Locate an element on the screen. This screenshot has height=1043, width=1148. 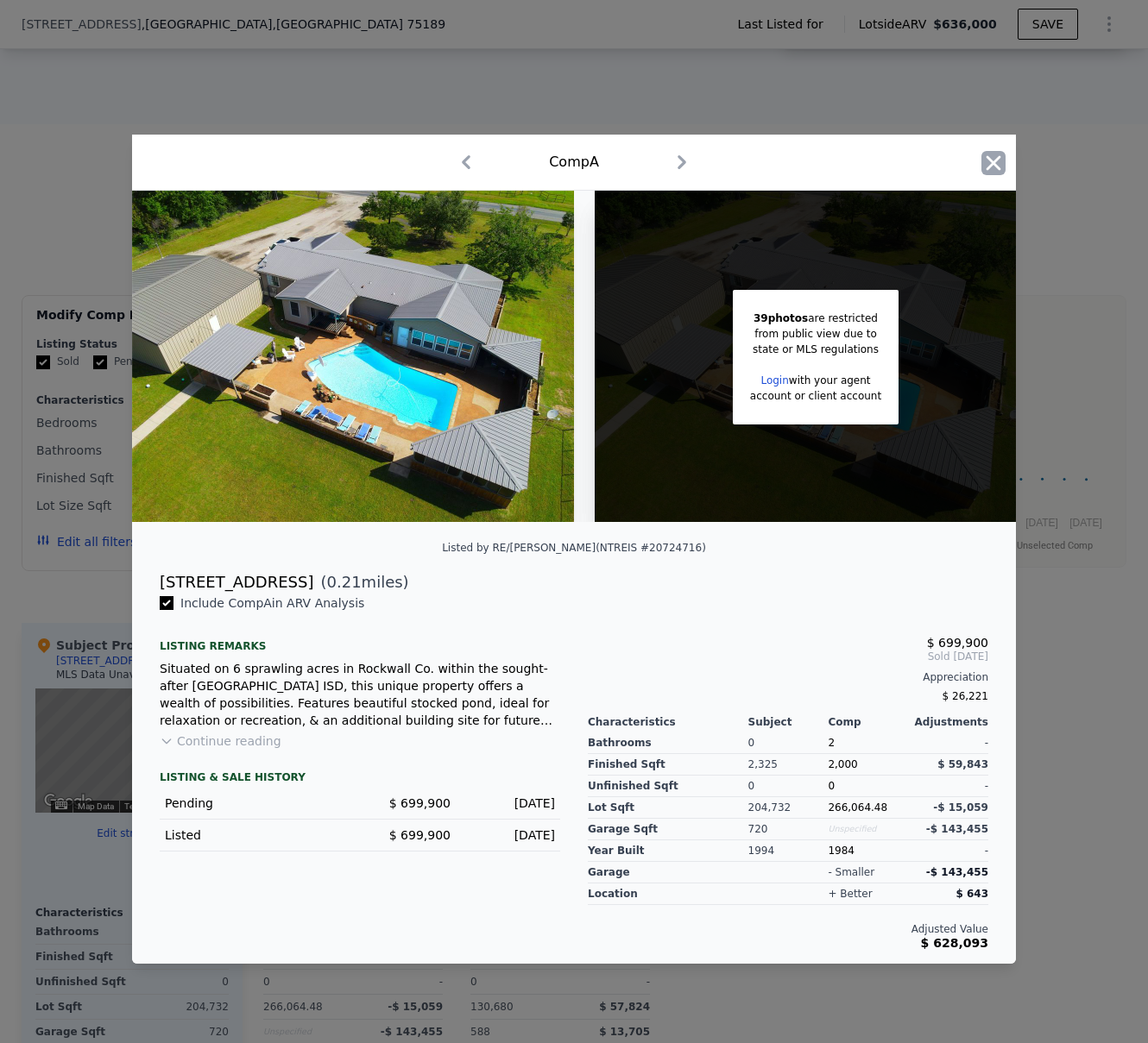
span: $ 643 is located at coordinates (971, 894).